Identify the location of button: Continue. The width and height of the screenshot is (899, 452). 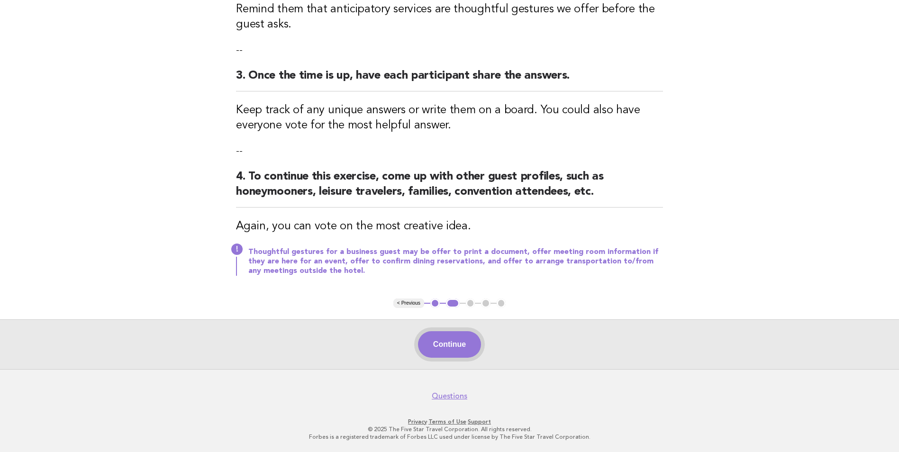
(449, 344).